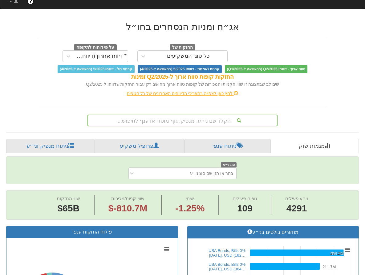 Image resolution: width=365 pixels, height=275 pixels. I want to click on span: טווח ארוך - דיווחי Q2/2025 (בהשוואה ל-Q1/2025), so click(266, 69).